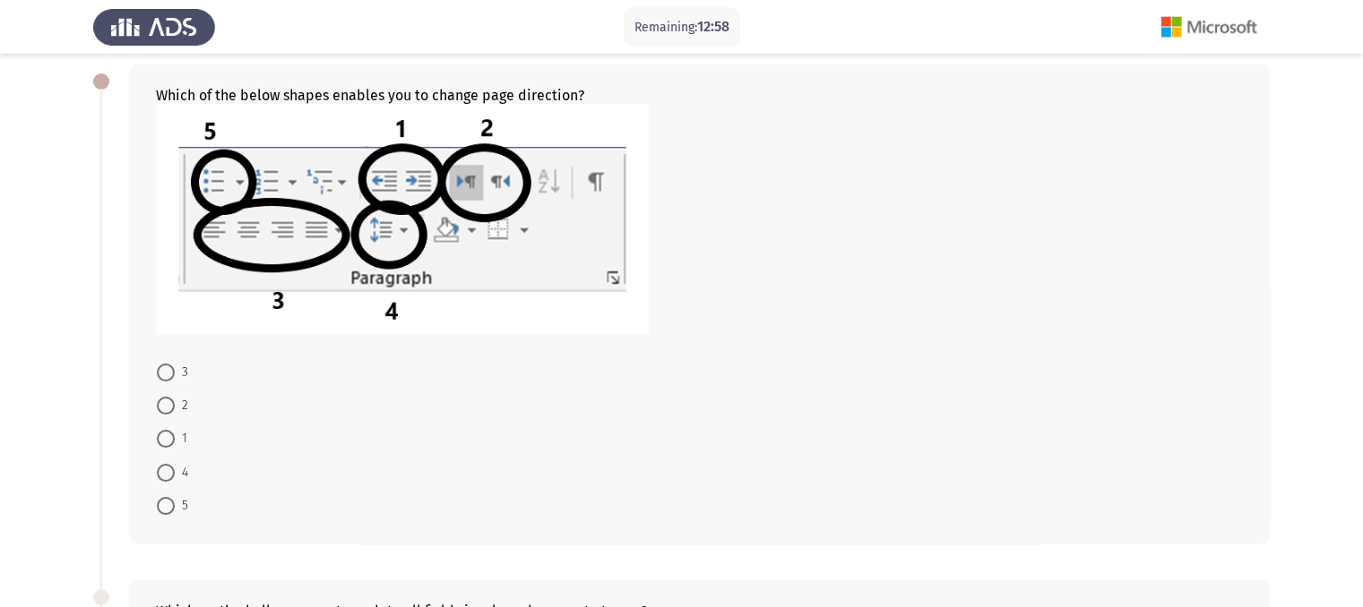 This screenshot has height=607, width=1363. What do you see at coordinates (154, 27) in the screenshot?
I see `img: Assess Talent Management logo` at bounding box center [154, 27].